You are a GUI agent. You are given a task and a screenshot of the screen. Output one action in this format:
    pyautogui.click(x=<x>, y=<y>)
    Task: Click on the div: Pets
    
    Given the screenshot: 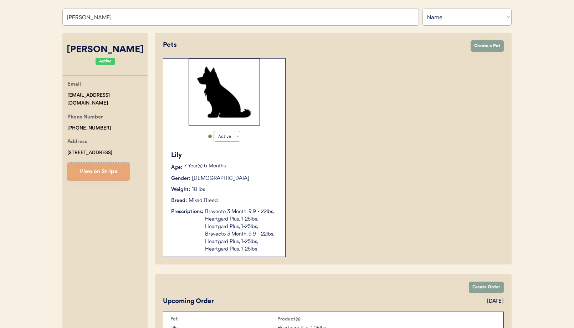 What is the action you would take?
    pyautogui.click(x=313, y=45)
    